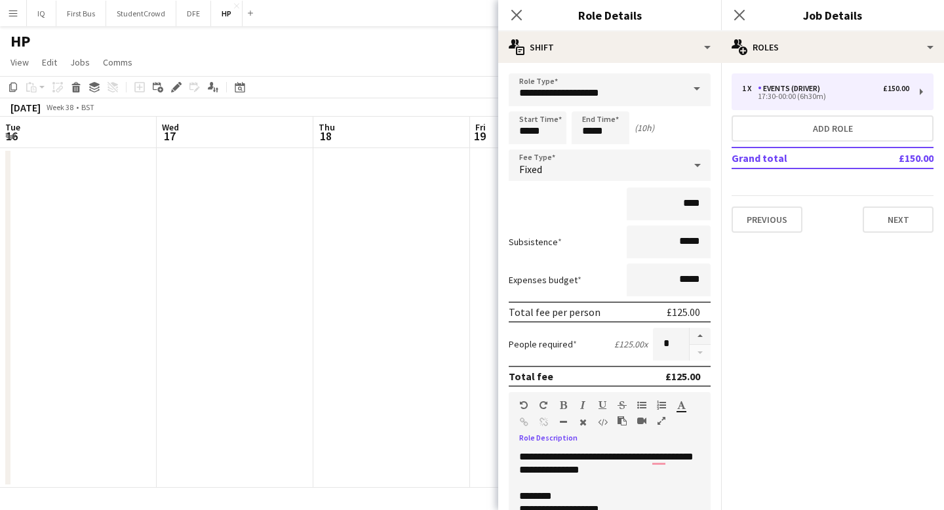  Describe the element at coordinates (631, 344) in the screenshot. I see `div: £125.00 x` at that location.